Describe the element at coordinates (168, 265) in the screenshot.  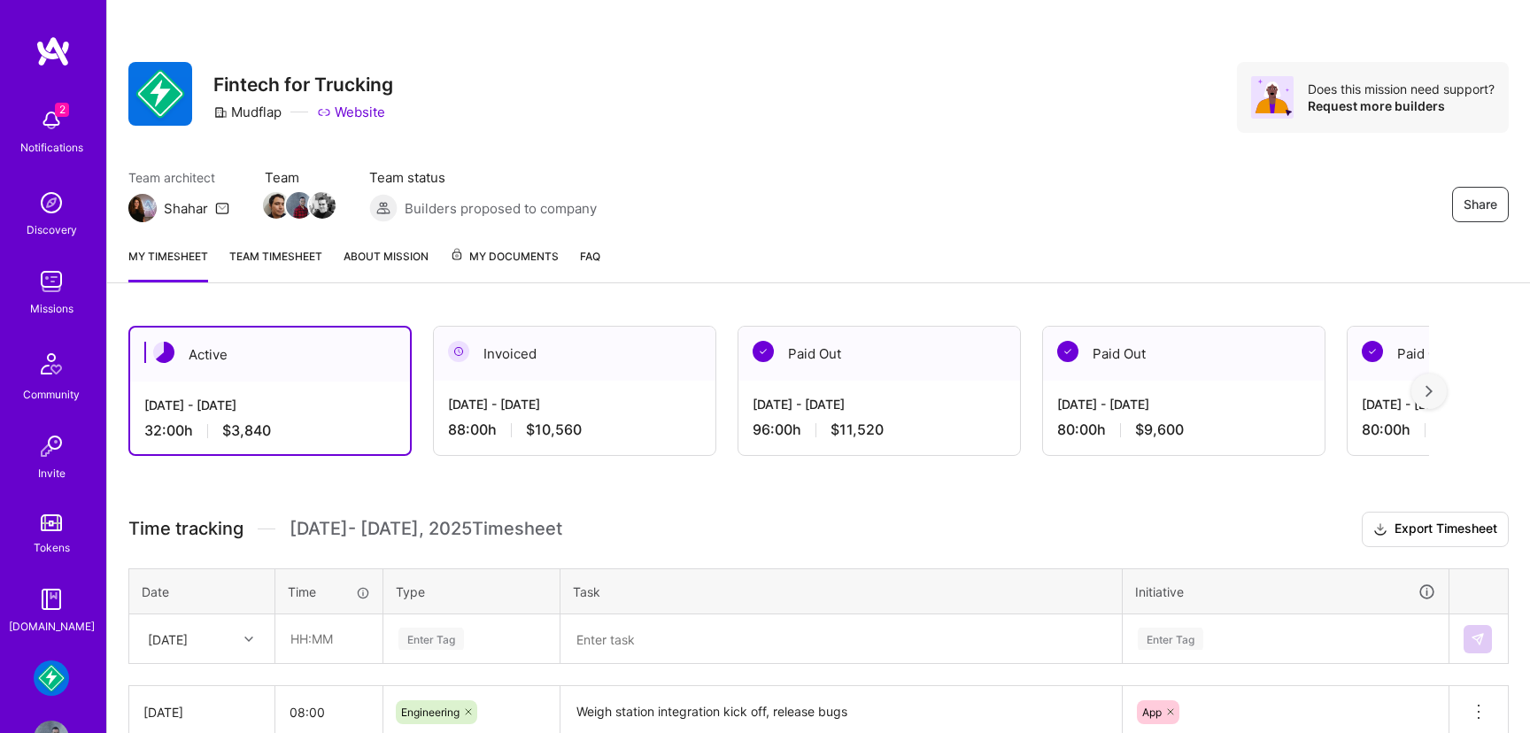
I see `a: My timesheet` at that location.